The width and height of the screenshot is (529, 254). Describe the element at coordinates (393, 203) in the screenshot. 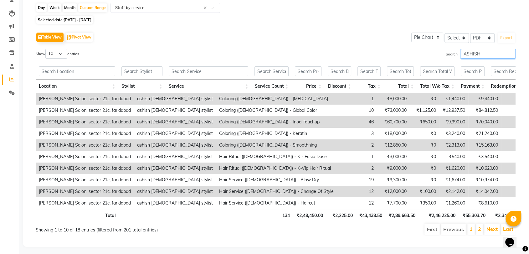

I see `td: ₹7,700.00` at that location.